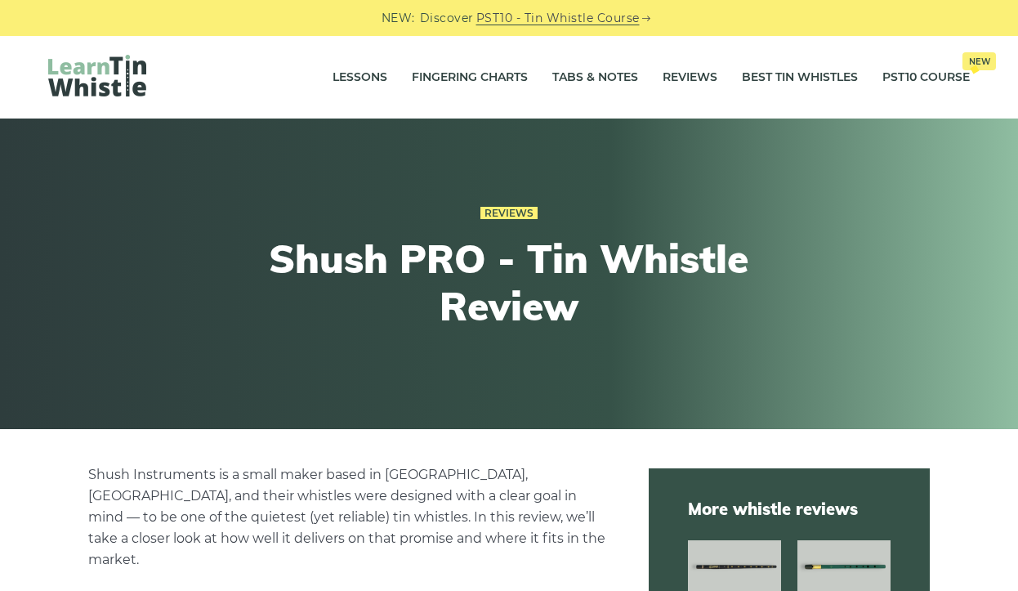 The height and width of the screenshot is (591, 1018). I want to click on a: Lessons, so click(360, 78).